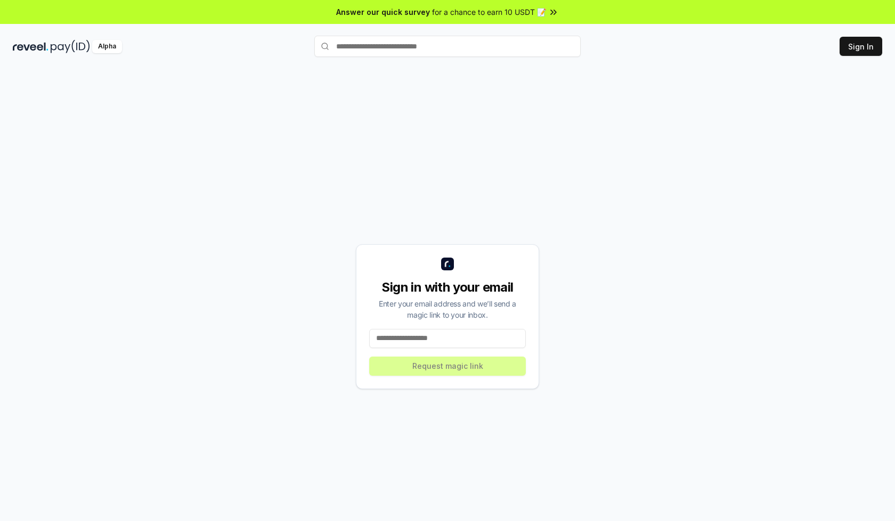 The width and height of the screenshot is (895, 521). I want to click on div: Enter your email address and we’ll send a magic link to your inbox., so click(447, 309).